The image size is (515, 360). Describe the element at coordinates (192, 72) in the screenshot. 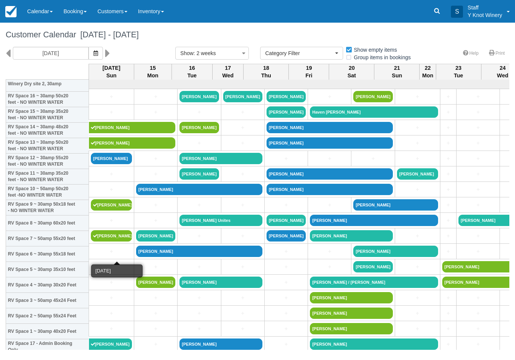

I see `th: 16 Tue` at that location.